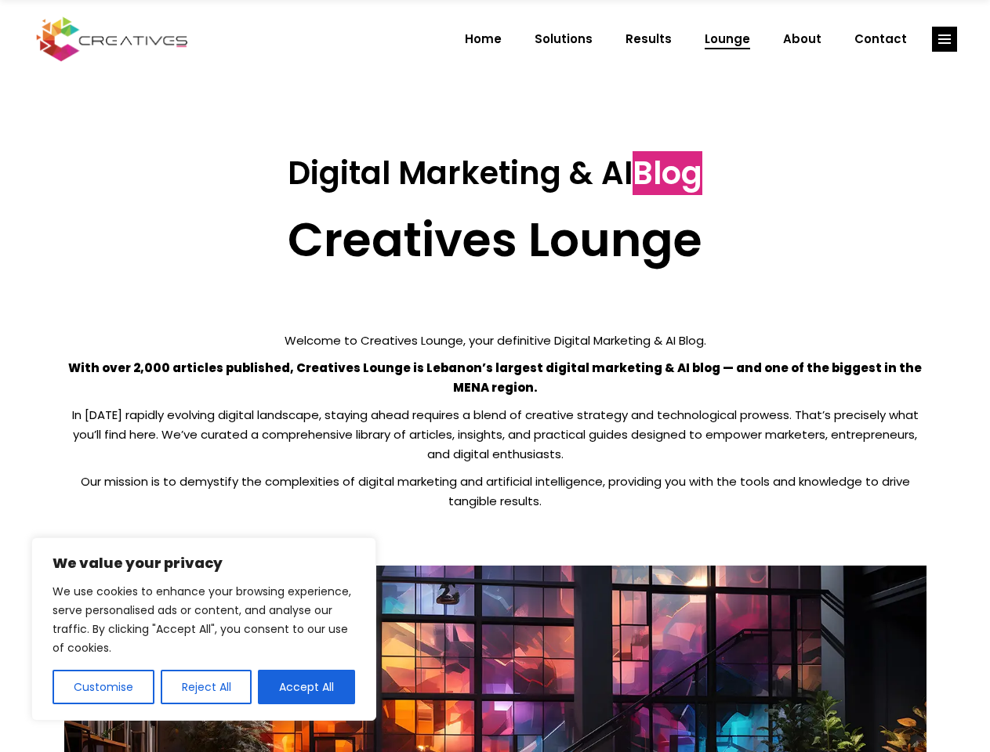 The image size is (990, 752). I want to click on a: Home, so click(483, 39).